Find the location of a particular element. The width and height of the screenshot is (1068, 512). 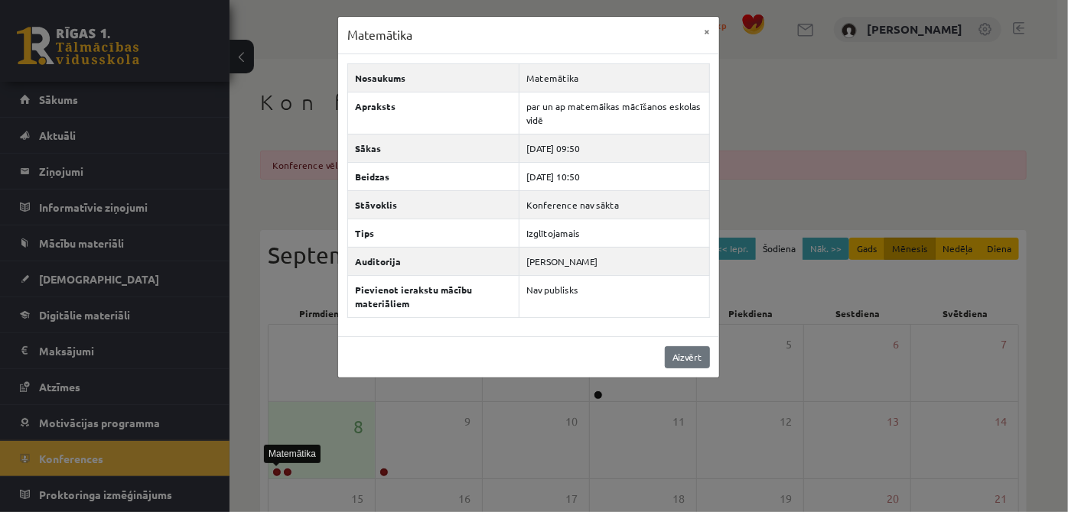

th: Sākas is located at coordinates (434, 148).